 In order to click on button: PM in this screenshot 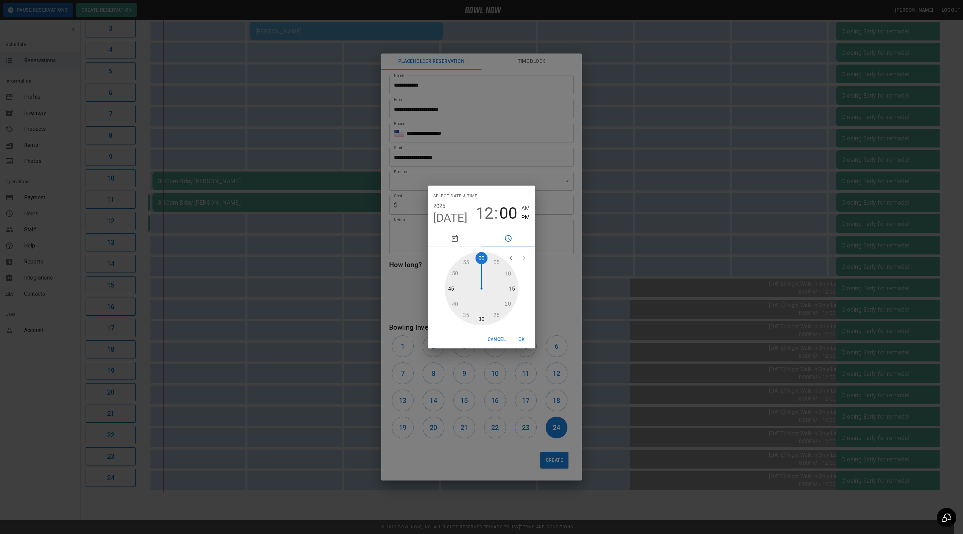, I will do `click(525, 217)`.